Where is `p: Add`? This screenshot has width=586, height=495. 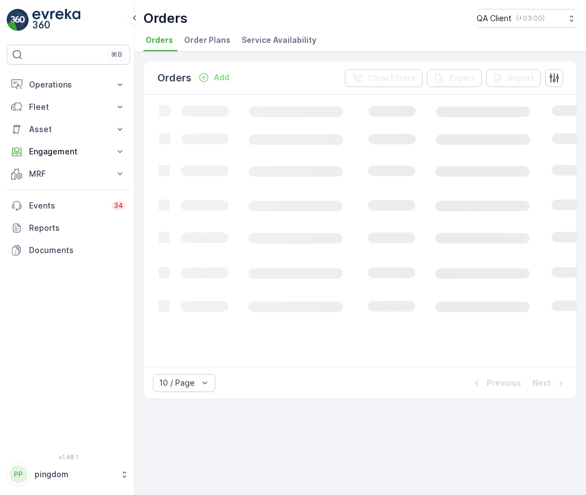
p: Add is located at coordinates (221, 78).